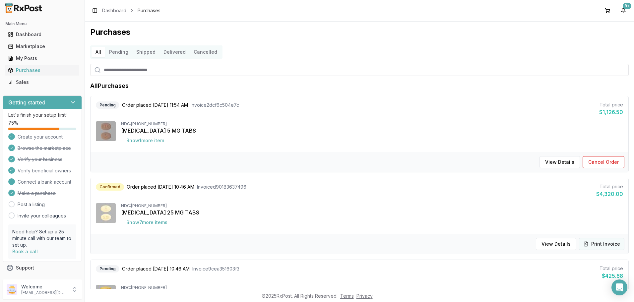 This screenshot has width=634, height=302. I want to click on a: Pending, so click(119, 52).